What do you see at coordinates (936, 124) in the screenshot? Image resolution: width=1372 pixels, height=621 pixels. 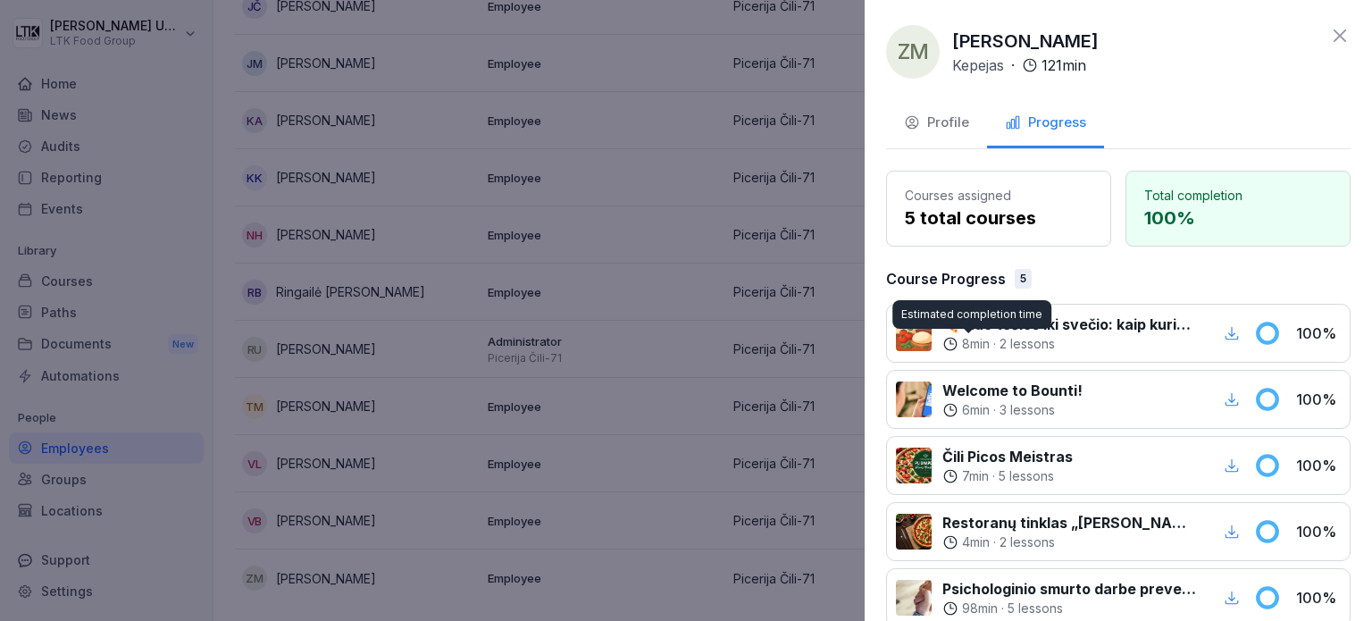 I see `button: Profile` at bounding box center [936, 124].